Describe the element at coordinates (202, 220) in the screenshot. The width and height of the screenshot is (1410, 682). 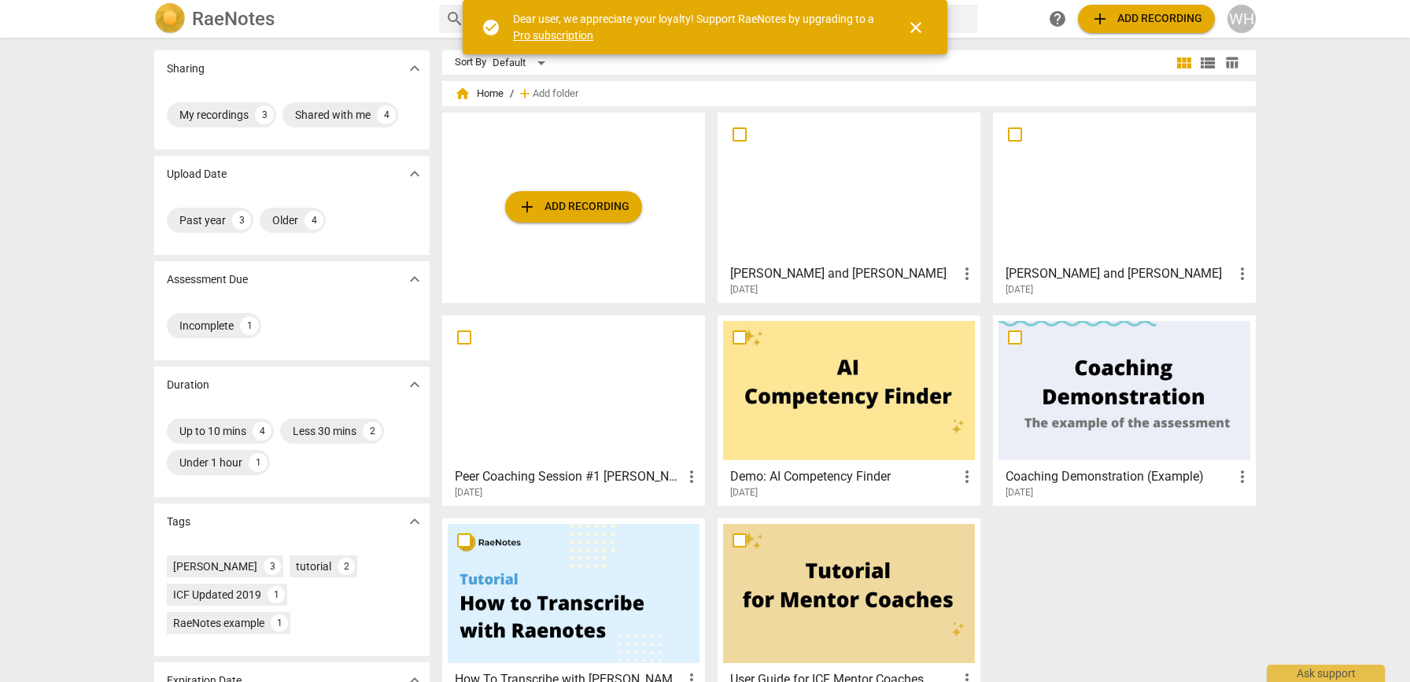
I see `div: Past year` at that location.